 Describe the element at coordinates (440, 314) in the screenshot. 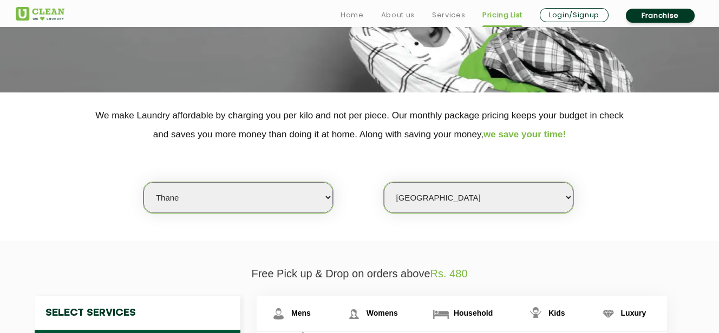

I see `img: Household` at that location.